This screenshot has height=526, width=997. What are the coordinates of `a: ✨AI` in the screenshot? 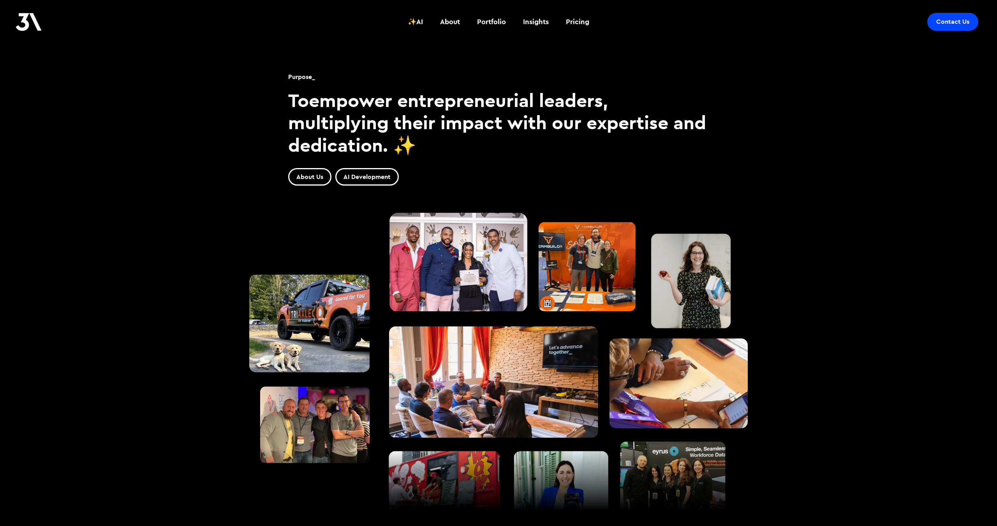 It's located at (415, 22).